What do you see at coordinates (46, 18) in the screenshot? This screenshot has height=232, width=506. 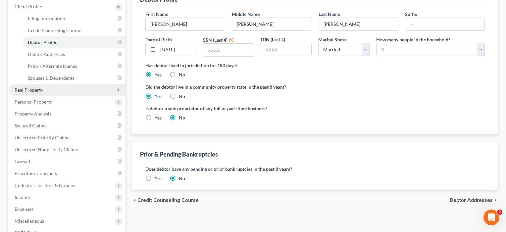 I see `span: Filing Information` at bounding box center [46, 18].